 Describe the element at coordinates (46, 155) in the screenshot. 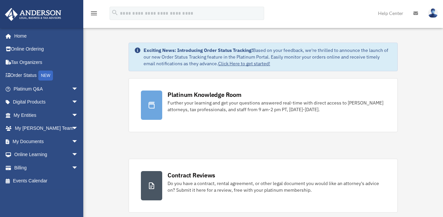

I see `a: Online Learningarrow_drop_down` at that location.